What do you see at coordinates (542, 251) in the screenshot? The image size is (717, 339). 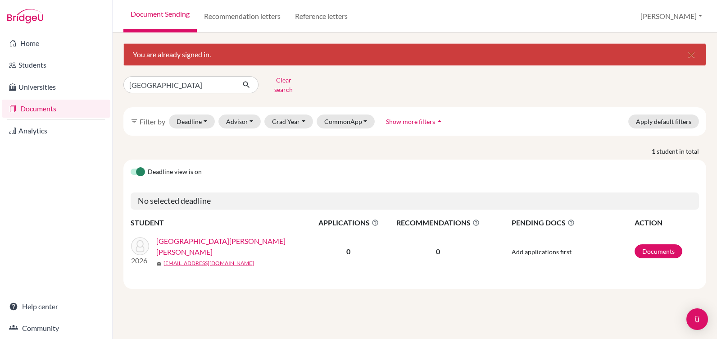 I see `span: Add applications first` at bounding box center [542, 251].